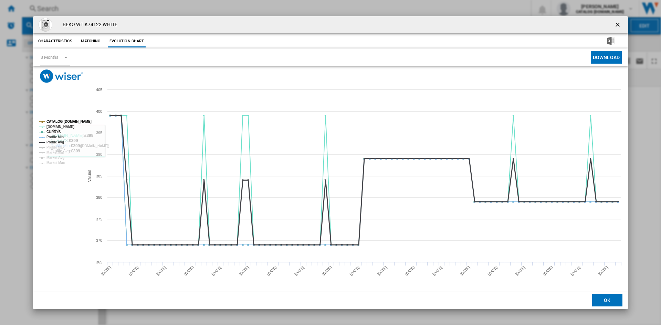  What do you see at coordinates (88, 25) in the screenshot?
I see `h4: BEKO WTIK74122 WHITE` at bounding box center [88, 25].